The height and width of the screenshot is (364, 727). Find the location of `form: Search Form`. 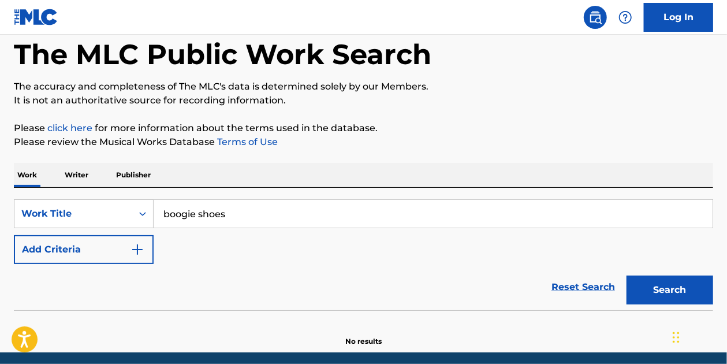

form: Search Form is located at coordinates (363, 255).